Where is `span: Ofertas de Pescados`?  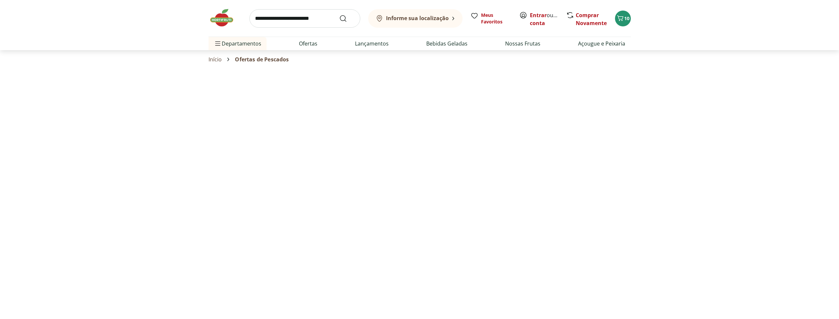
span: Ofertas de Pescados is located at coordinates (261, 59).